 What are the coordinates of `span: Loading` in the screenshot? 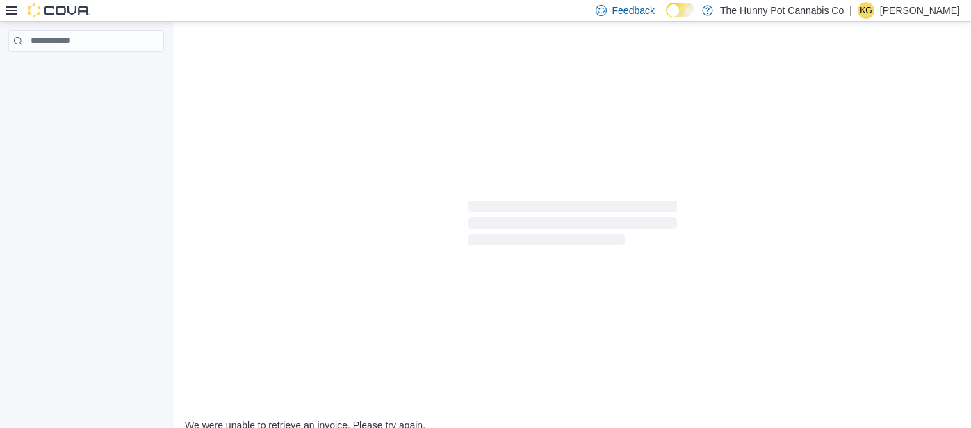 It's located at (573, 226).